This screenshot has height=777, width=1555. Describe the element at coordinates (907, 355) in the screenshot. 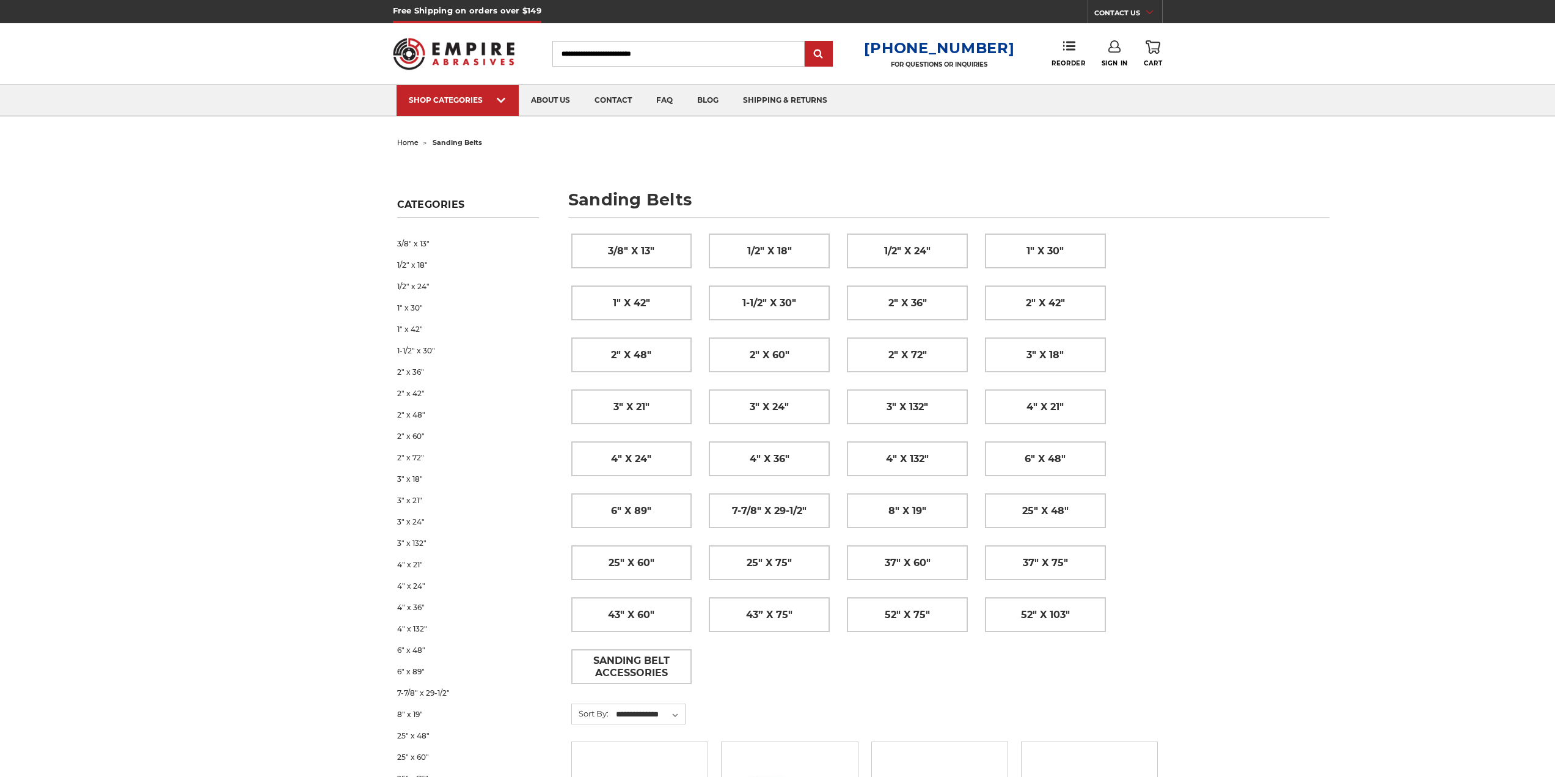

I see `span: 2" x 72"` at that location.